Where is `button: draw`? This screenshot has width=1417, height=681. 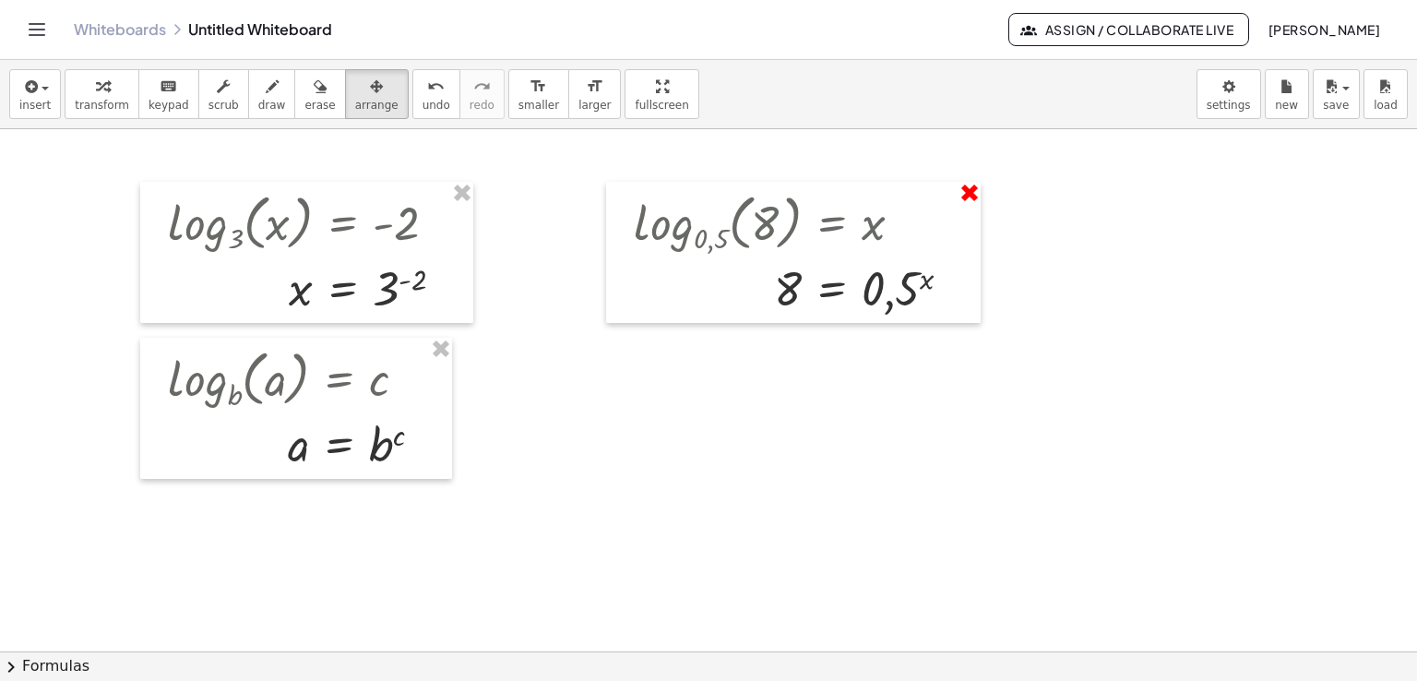
button: draw is located at coordinates (272, 94).